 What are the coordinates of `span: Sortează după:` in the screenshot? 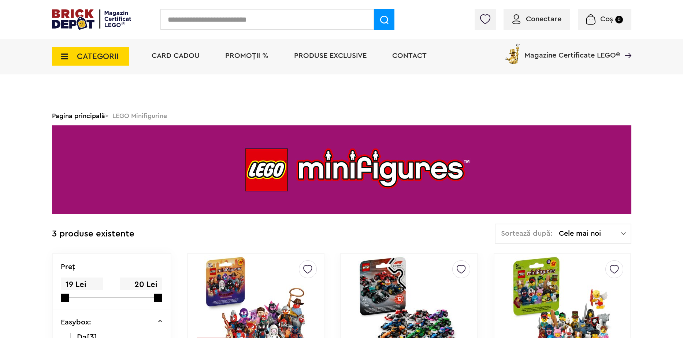 It's located at (527, 233).